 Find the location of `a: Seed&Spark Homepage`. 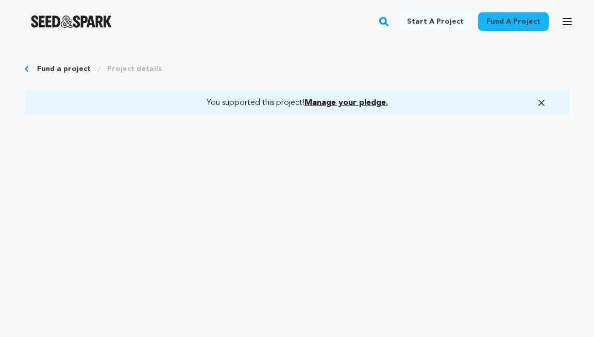

a: Seed&Spark Homepage is located at coordinates (71, 22).